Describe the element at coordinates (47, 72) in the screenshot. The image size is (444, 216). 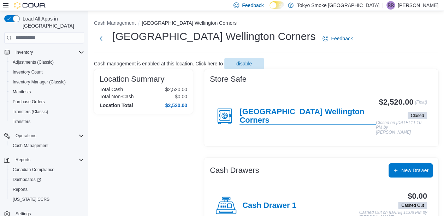
I see `button: Inventory Count` at that location.